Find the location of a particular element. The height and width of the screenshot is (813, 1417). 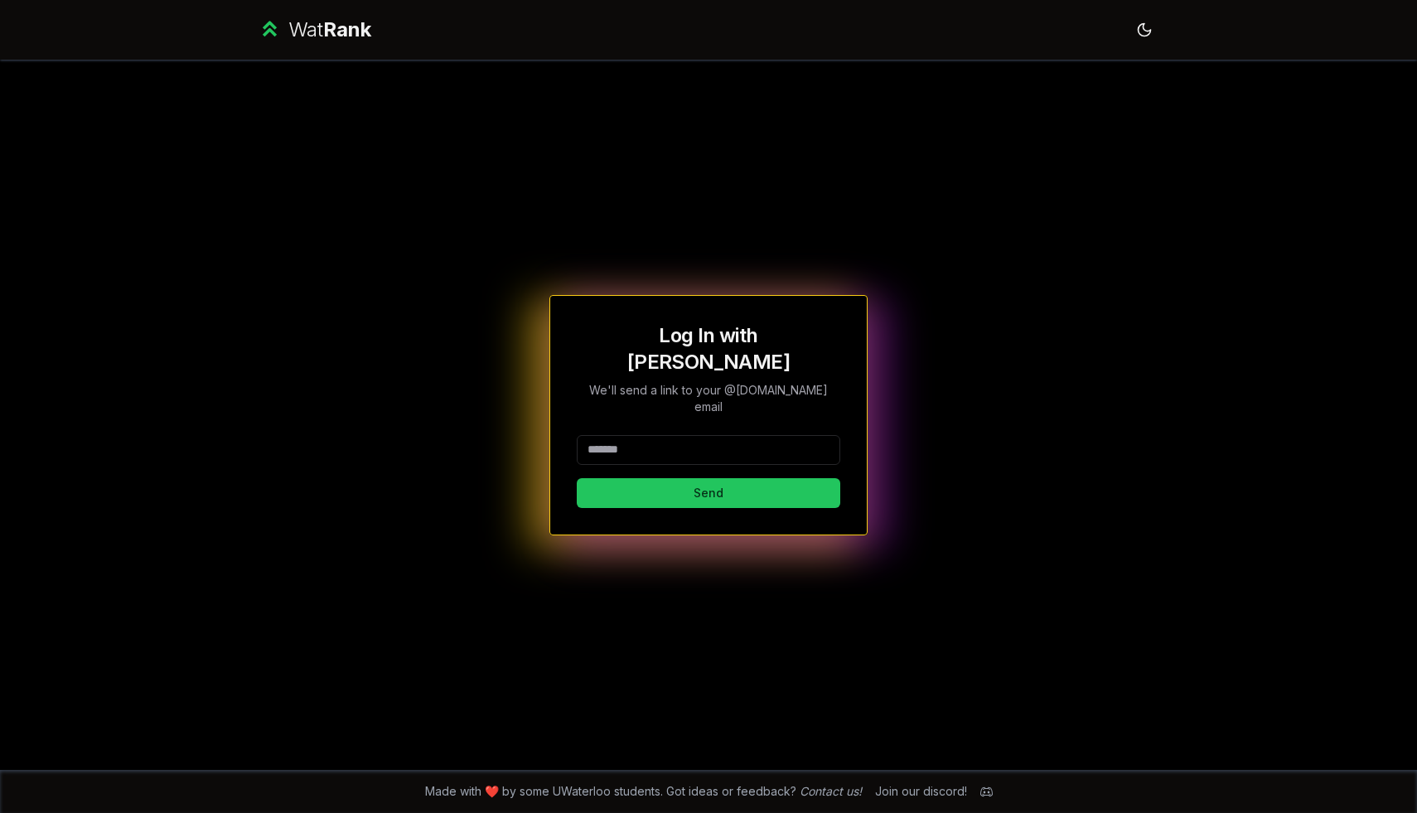

a: Contact us! is located at coordinates (831, 791).